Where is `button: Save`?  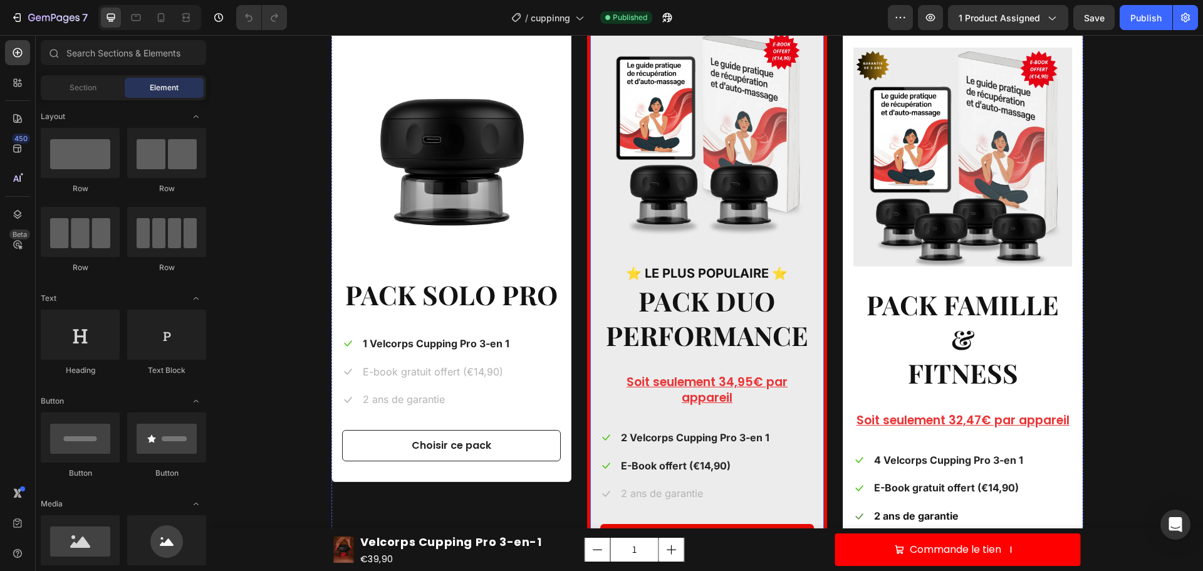
button: Save is located at coordinates (1094, 18).